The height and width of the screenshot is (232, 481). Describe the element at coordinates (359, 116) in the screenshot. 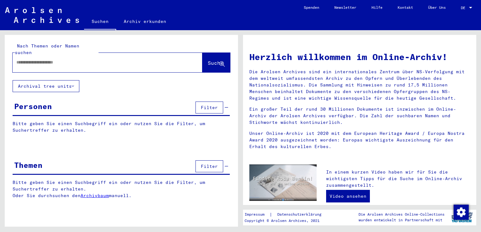

I see `p: Ein großer Teil der rund 30 Millionen Dokumente ist inzwischen im Online-Archiv der Arolsen Archi...` at that location.